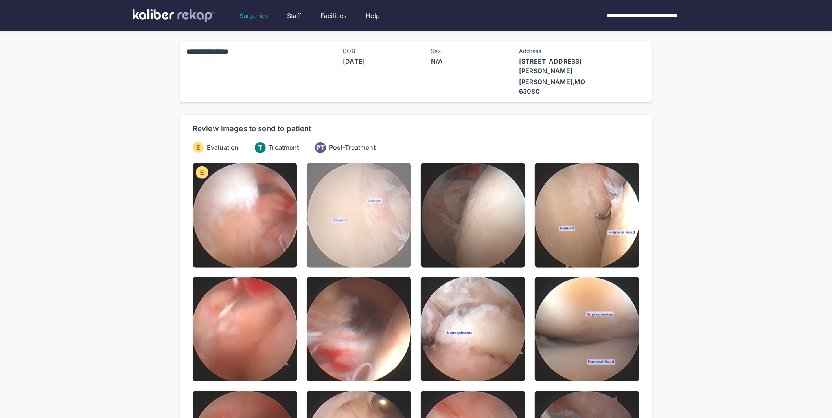  What do you see at coordinates (587, 329) in the screenshot?
I see `img: ch1_image_008.jpg` at bounding box center [587, 329].